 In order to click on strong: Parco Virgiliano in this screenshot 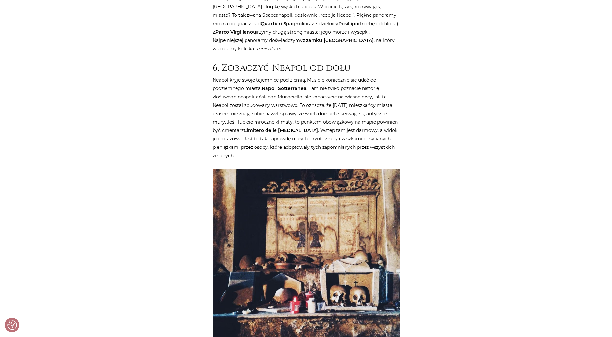, I will do `click(234, 32)`.